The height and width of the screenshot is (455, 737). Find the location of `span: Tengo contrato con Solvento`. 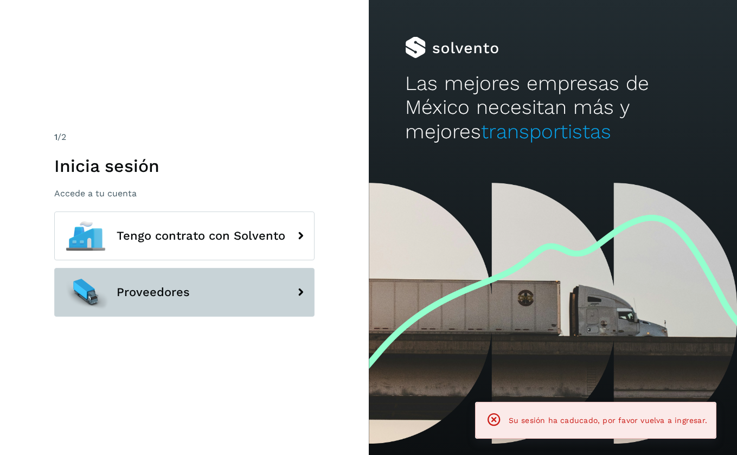

span: Tengo contrato con Solvento is located at coordinates (201, 236).